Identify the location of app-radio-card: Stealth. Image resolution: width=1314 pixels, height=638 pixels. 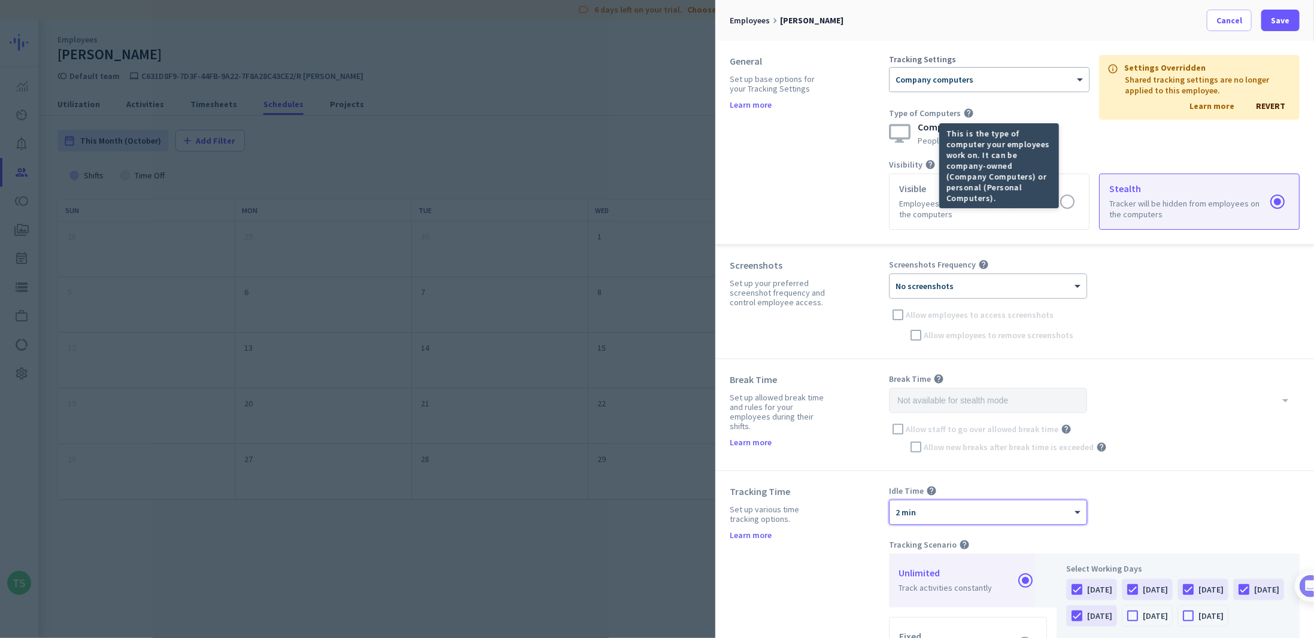
(1199, 202).